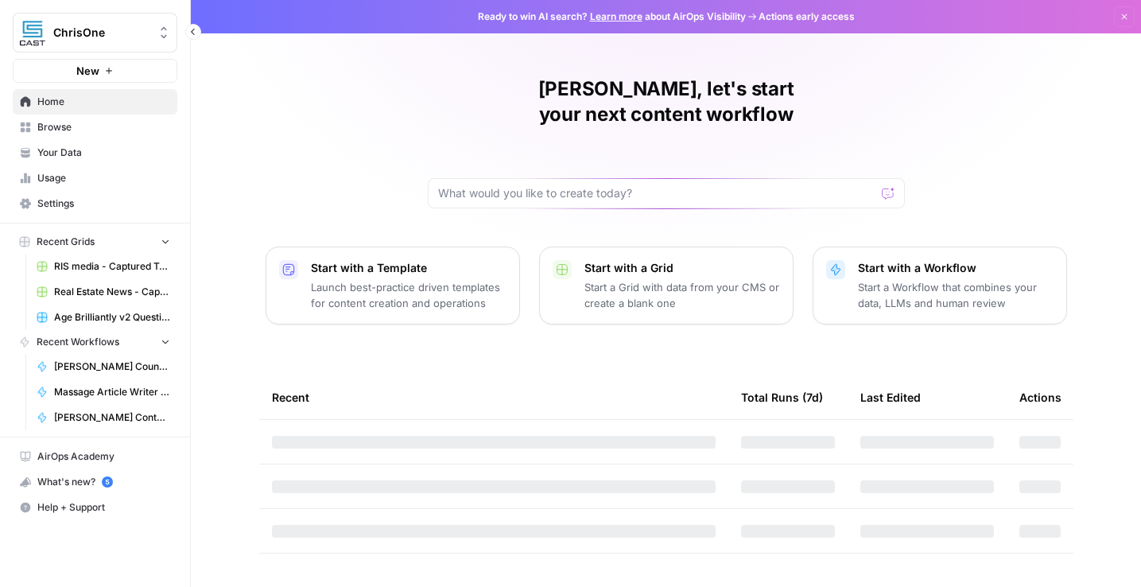  What do you see at coordinates (95, 457) in the screenshot?
I see `a: AirOps Academy` at bounding box center [95, 457].